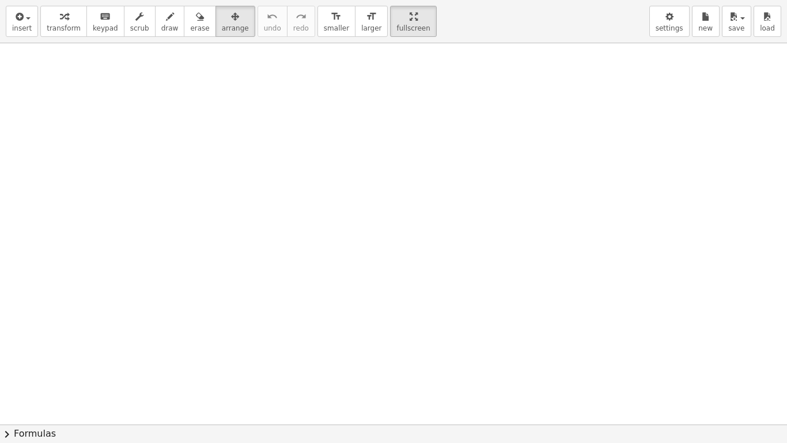 The height and width of the screenshot is (443, 787). Describe the element at coordinates (670, 28) in the screenshot. I see `span: settings` at that location.